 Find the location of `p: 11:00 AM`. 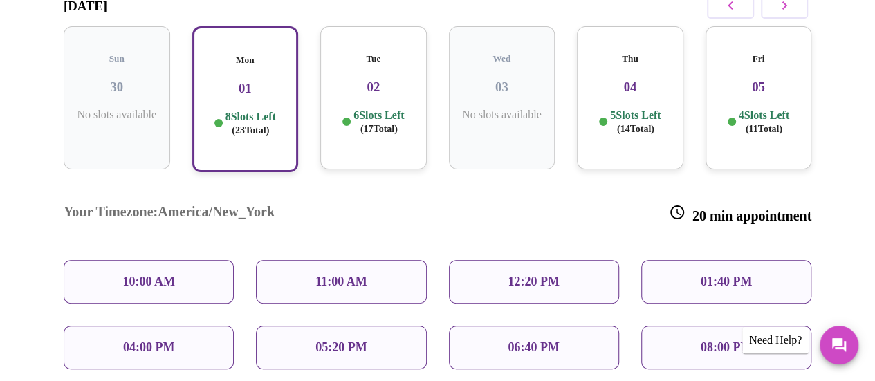

p: 11:00 AM is located at coordinates (341, 282).